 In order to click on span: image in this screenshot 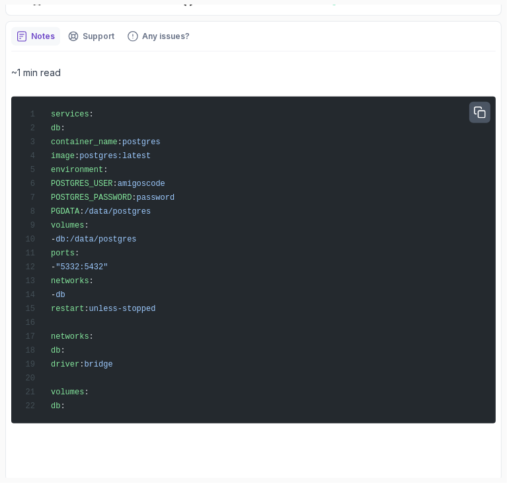, I will do `click(63, 156)`.